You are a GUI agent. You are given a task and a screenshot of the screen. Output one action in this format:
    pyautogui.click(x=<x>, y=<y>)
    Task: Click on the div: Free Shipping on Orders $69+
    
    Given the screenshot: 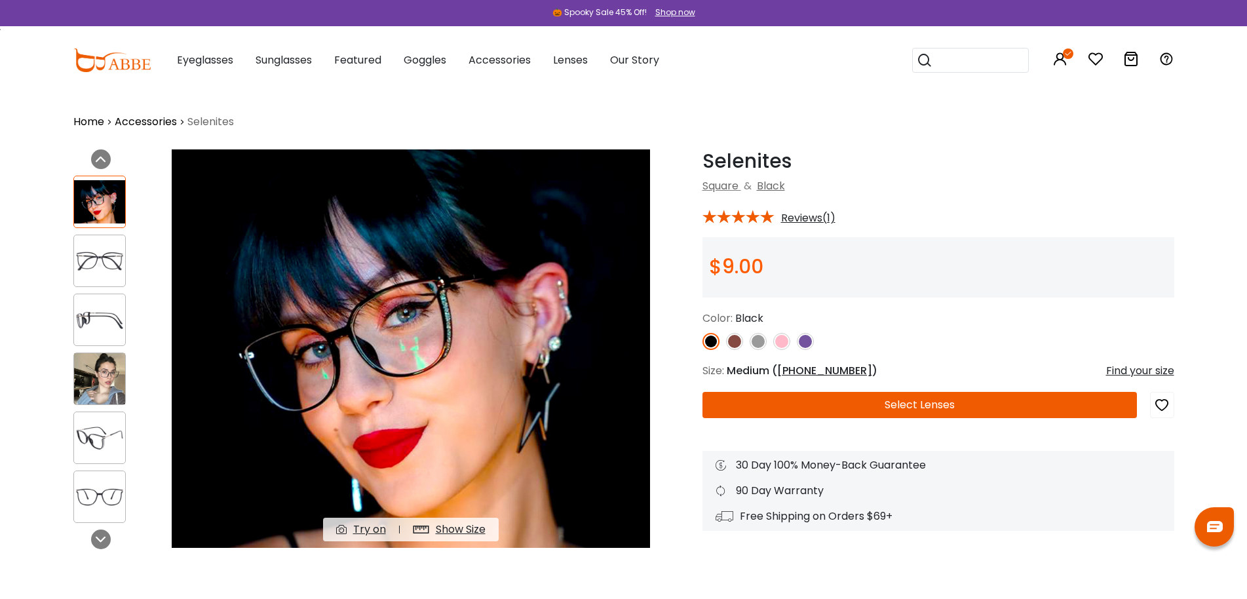 What is the action you would take?
    pyautogui.click(x=938, y=516)
    